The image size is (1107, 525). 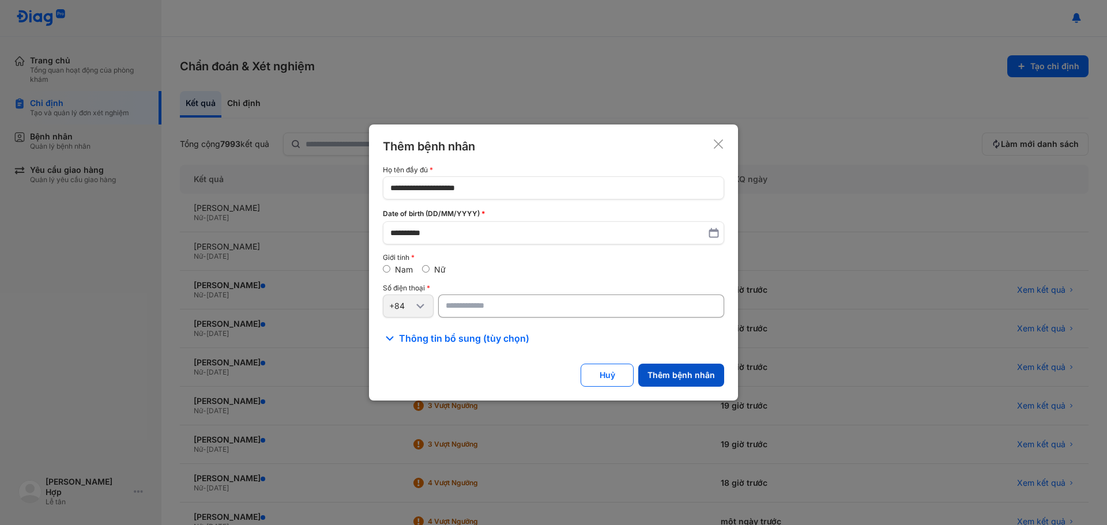 I want to click on button: Thêm bệnh nhân, so click(x=681, y=375).